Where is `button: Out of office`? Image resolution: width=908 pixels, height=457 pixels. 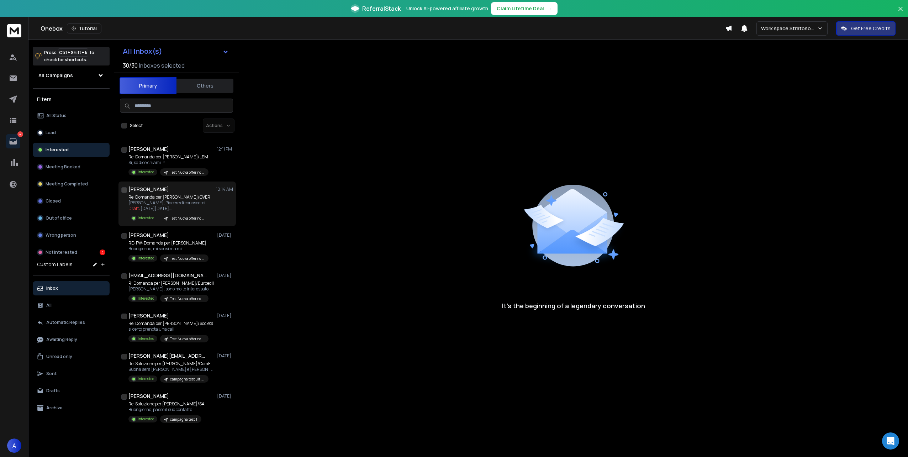 button: Out of office is located at coordinates (71, 218).